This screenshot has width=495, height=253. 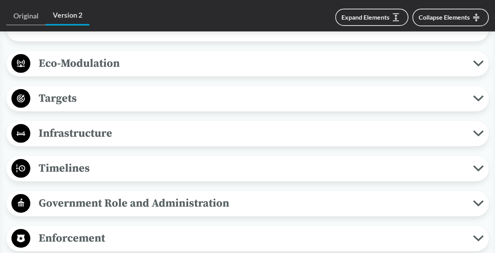 I want to click on span: Infrastructure, so click(x=251, y=133).